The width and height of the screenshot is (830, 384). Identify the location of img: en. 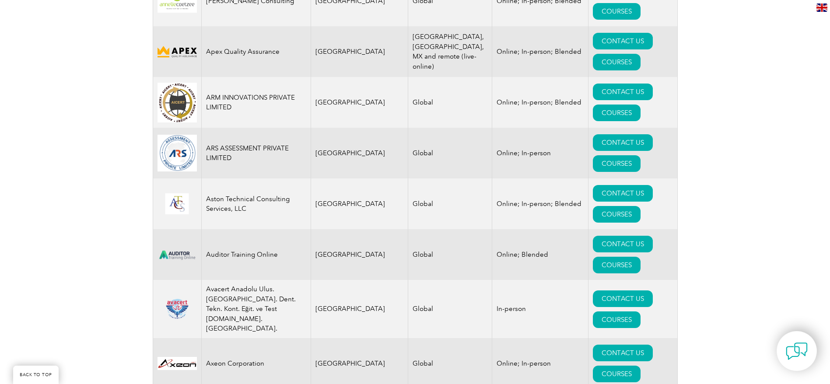
(821, 7).